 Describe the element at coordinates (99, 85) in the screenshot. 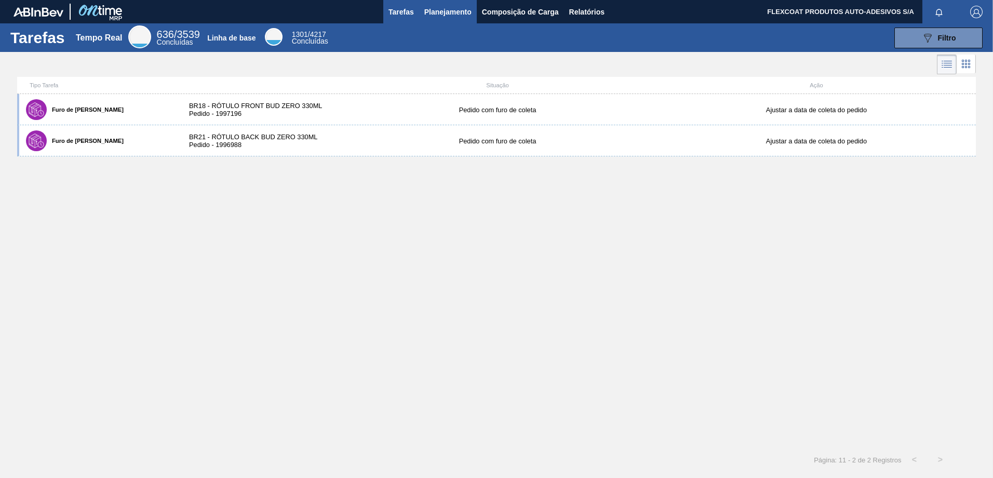

I see `div: Tipo Tarefa` at that location.